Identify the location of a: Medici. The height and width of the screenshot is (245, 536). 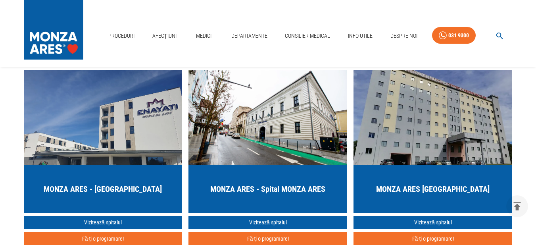
(204, 36).